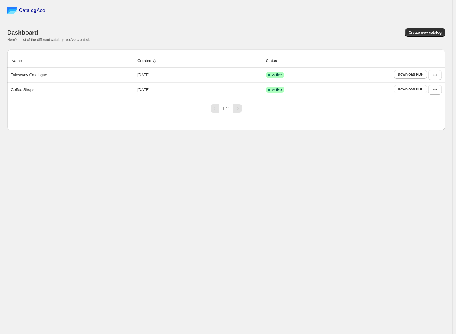  What do you see at coordinates (425, 32) in the screenshot?
I see `span: Create new catalog` at bounding box center [425, 32].